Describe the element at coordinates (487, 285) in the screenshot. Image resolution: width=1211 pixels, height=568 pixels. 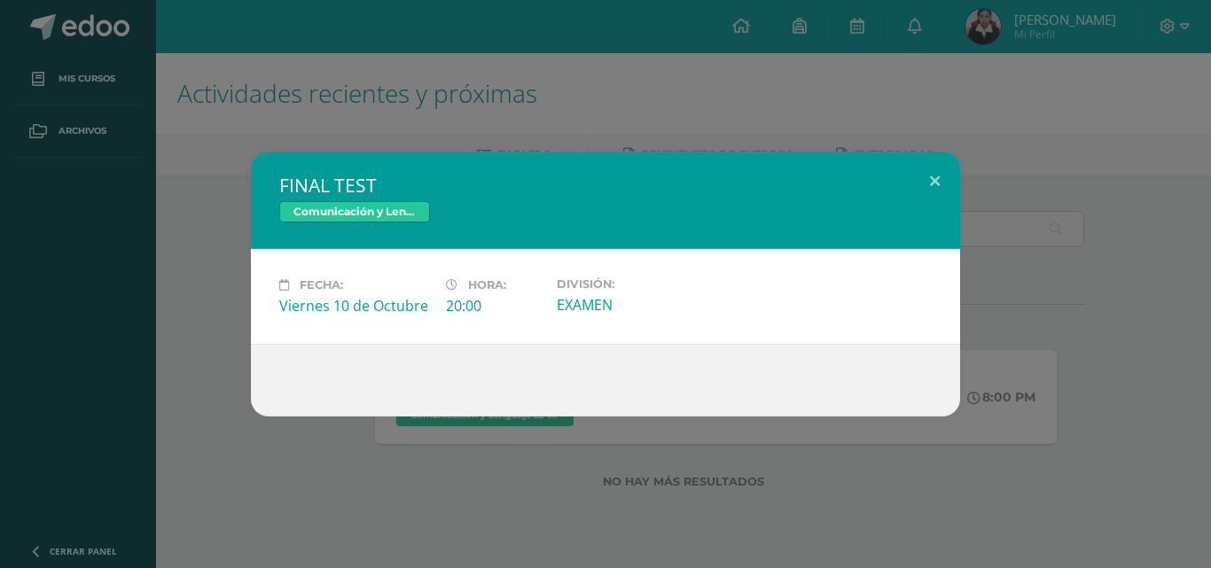
I see `span: Hora:` at that location.